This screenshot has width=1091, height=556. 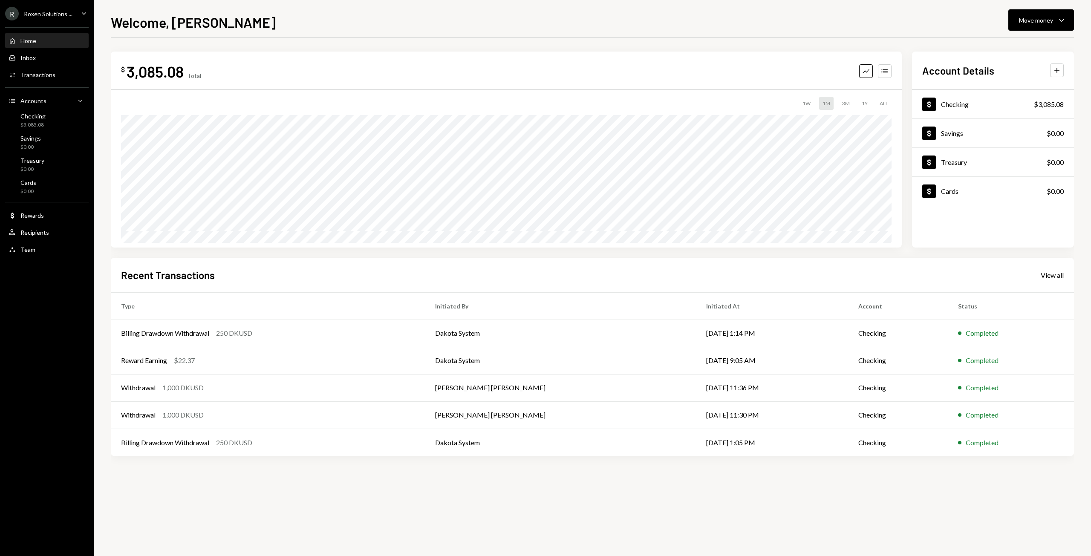 I want to click on div: Reward Earning, so click(x=144, y=360).